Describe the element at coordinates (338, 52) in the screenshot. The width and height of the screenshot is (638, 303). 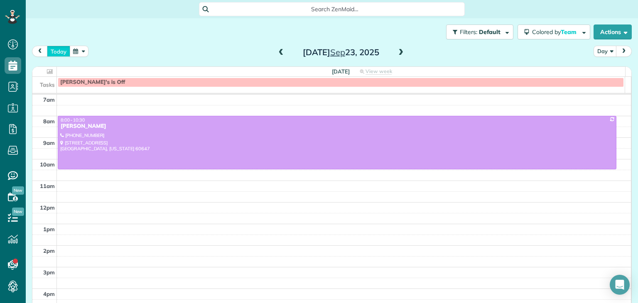
I see `span: Sep` at that location.